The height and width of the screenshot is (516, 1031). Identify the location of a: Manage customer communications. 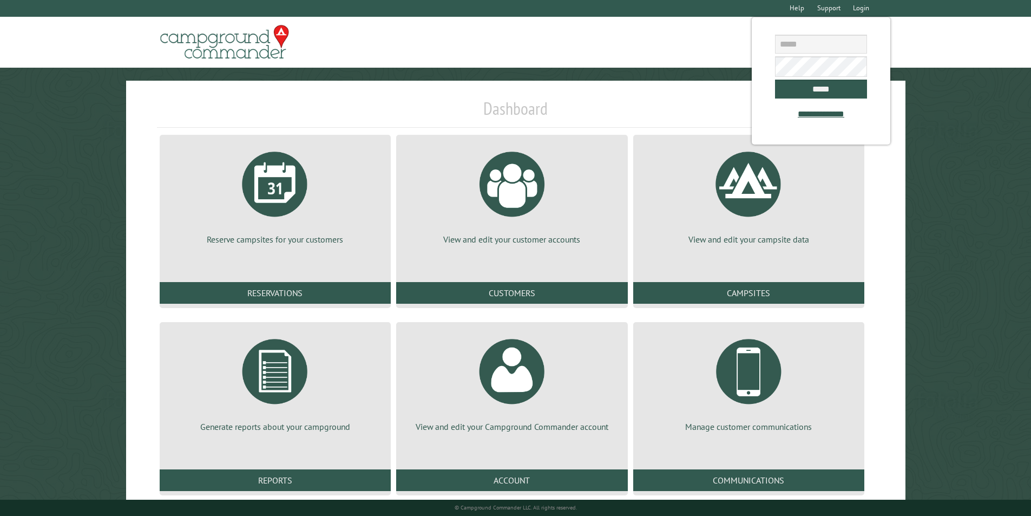
(748, 381).